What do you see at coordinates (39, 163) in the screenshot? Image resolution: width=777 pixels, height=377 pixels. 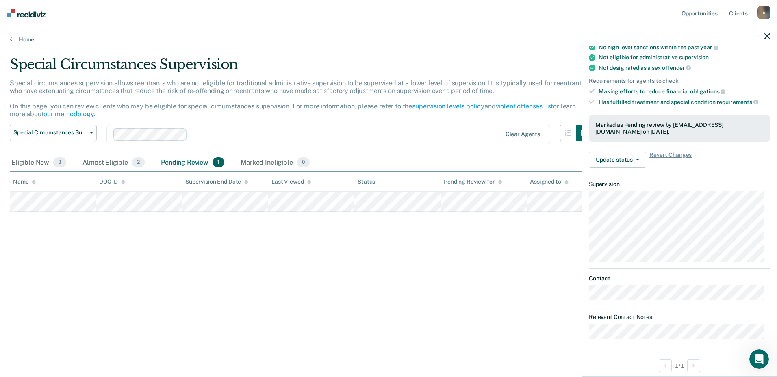 I see `div: Eligible Now` at bounding box center [39, 163].